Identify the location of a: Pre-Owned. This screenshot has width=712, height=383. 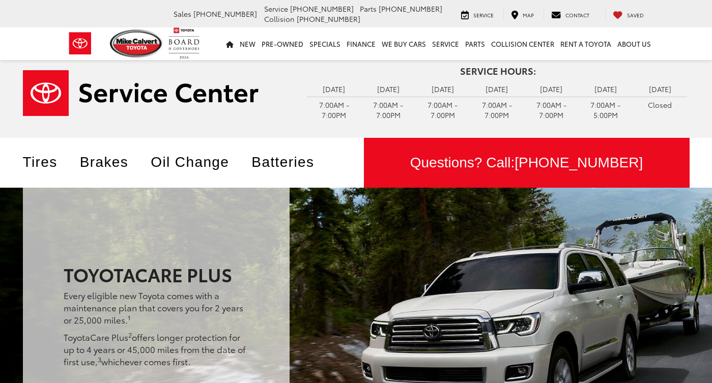
(283, 44).